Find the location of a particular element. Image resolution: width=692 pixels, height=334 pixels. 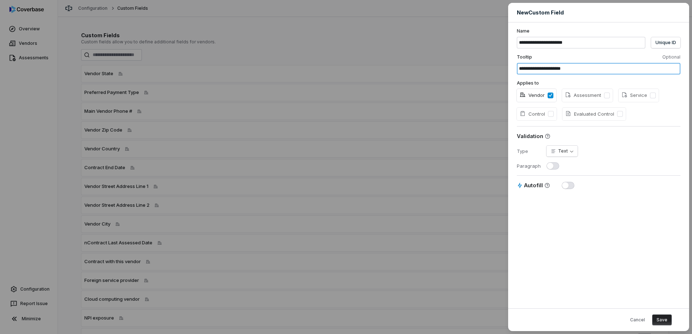

dt: Paragraph is located at coordinates (529, 166).